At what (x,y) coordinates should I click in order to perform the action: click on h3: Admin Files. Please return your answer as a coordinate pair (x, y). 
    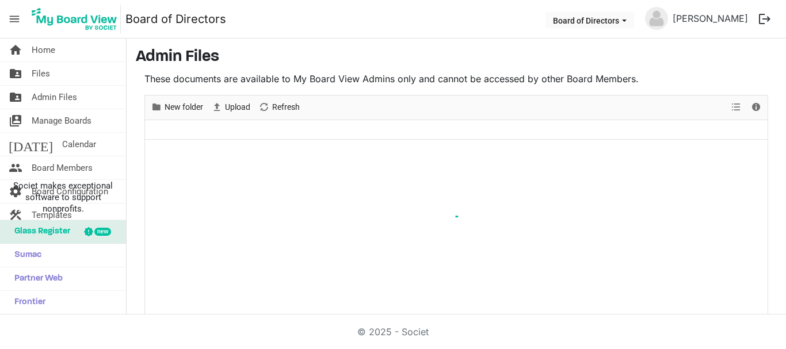
    Looking at the image, I should click on (456, 58).